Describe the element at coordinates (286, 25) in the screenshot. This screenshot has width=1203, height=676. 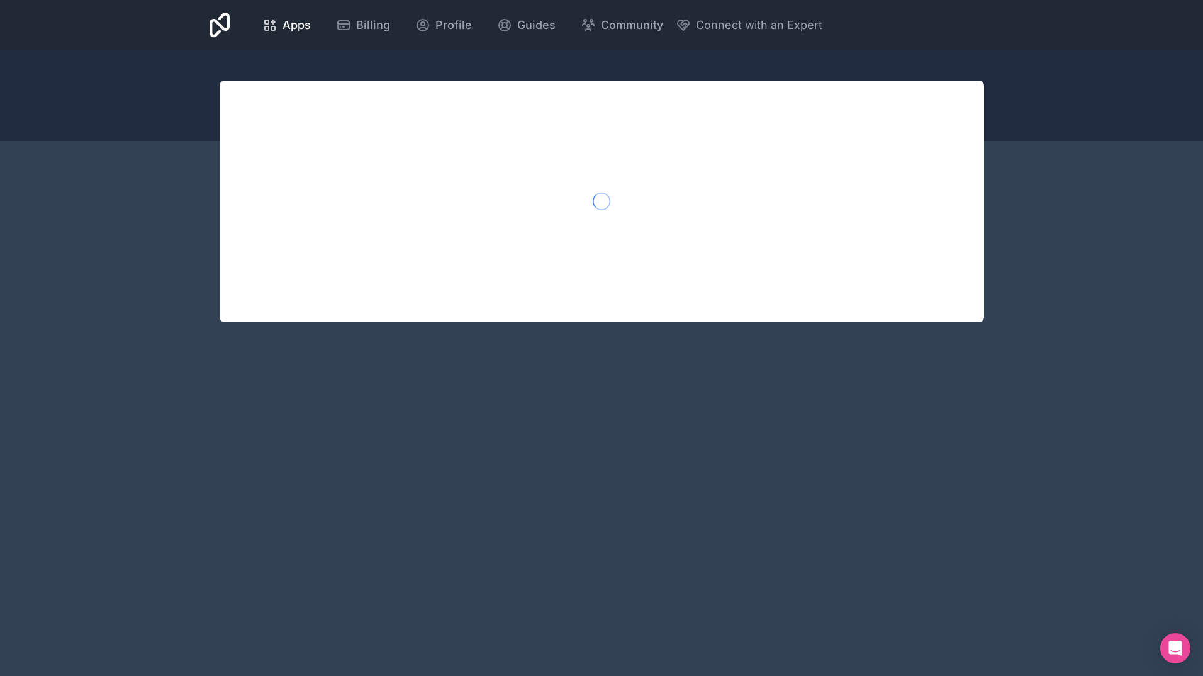
I see `a: Apps` at that location.